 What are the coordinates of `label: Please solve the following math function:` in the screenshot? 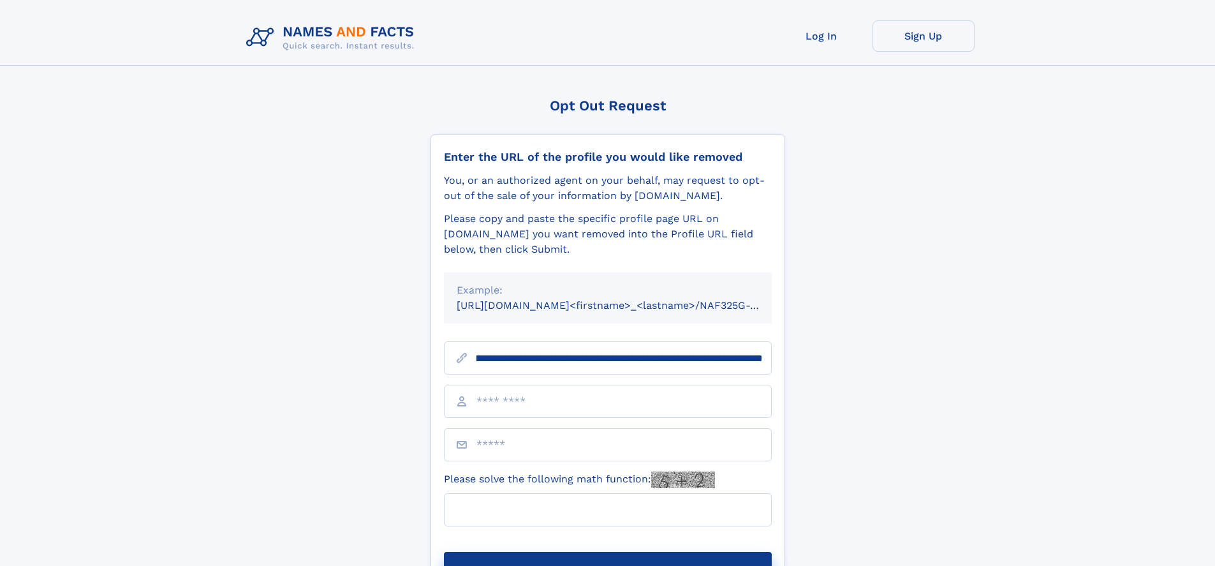 It's located at (579, 480).